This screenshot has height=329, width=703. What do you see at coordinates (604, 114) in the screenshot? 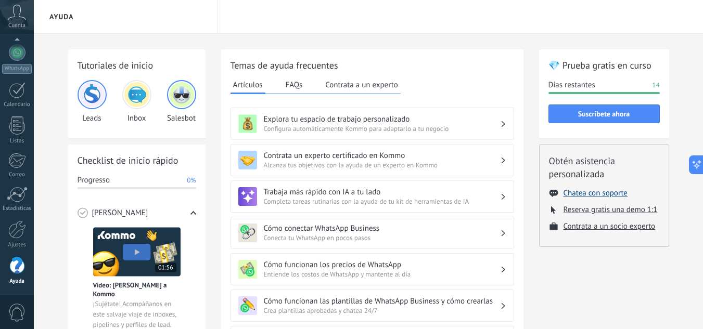
I see `button: Suscríbete ahora` at bounding box center [604, 114].